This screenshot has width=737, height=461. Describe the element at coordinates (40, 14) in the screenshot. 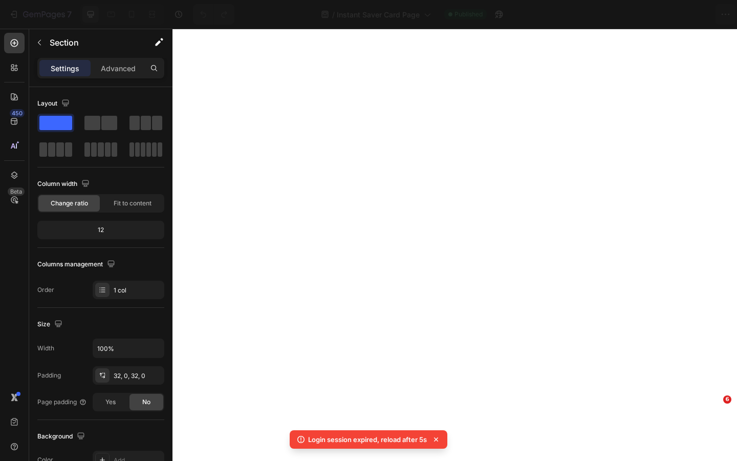

I see `button: 7` at that location.